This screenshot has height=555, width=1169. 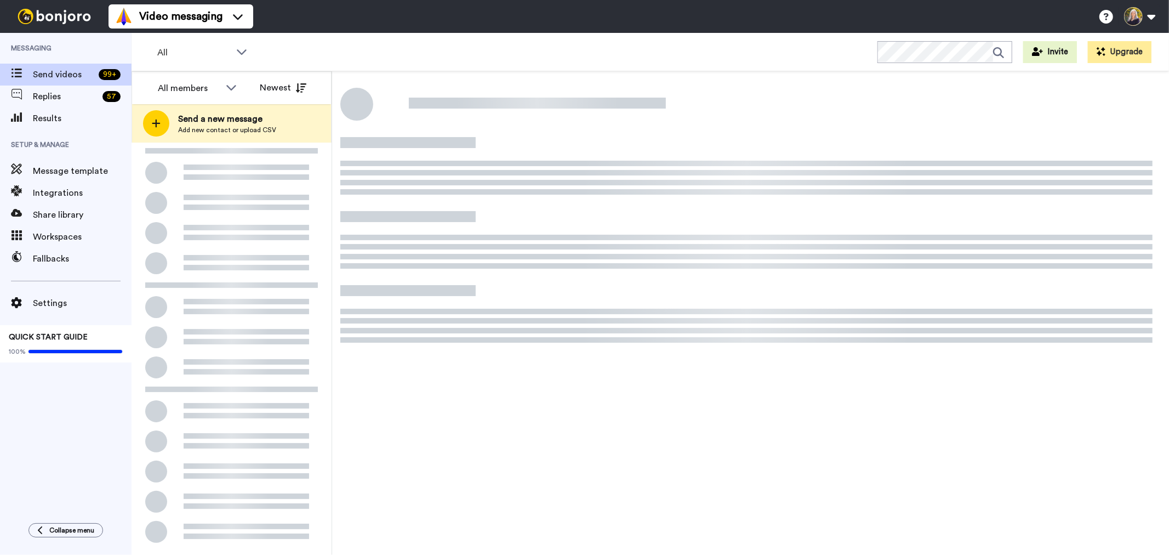 What do you see at coordinates (82, 215) in the screenshot?
I see `span: Share library` at bounding box center [82, 215].